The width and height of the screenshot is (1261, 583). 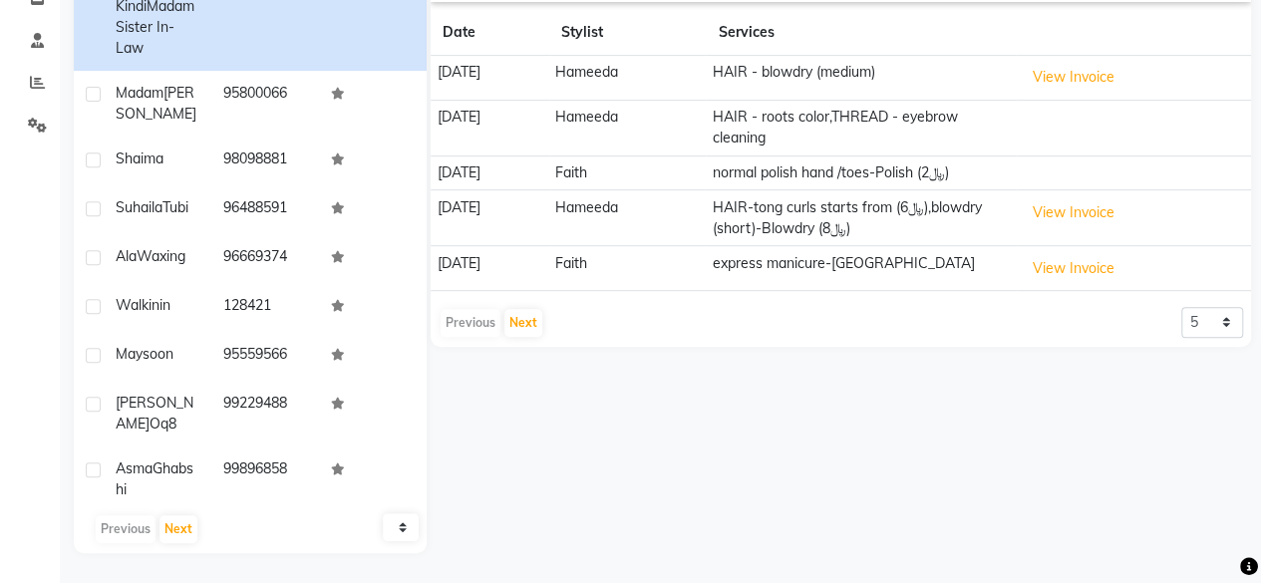 What do you see at coordinates (163, 424) in the screenshot?
I see `span: oq8` at bounding box center [163, 424].